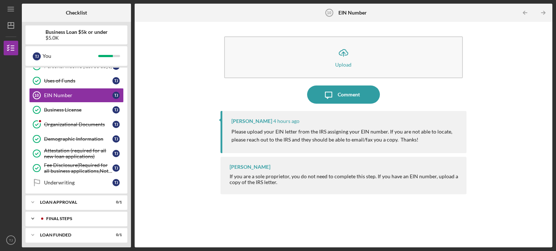 The width and height of the screenshot is (556, 251). What do you see at coordinates (72, 235) in the screenshot?
I see `div: LOAN FUNDED` at bounding box center [72, 235].